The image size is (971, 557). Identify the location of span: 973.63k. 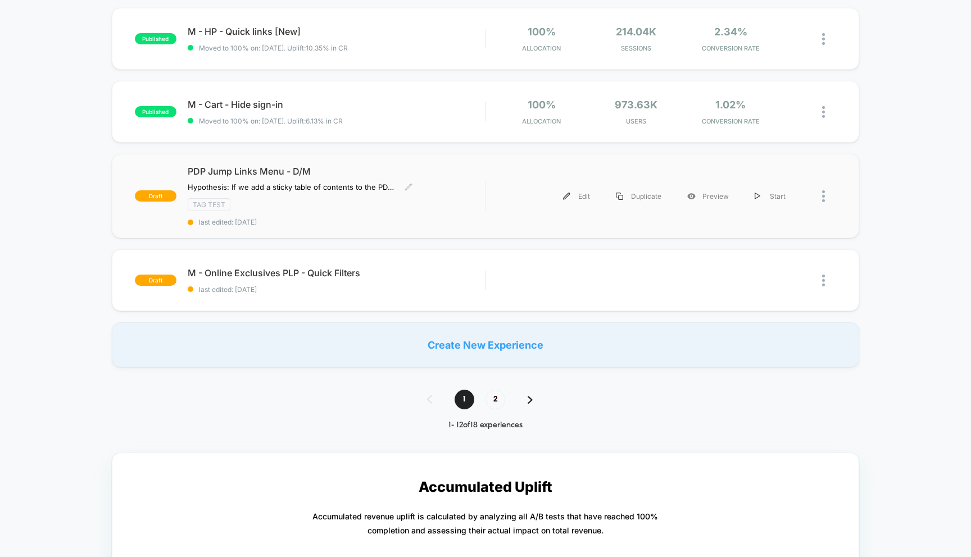
(636, 105).